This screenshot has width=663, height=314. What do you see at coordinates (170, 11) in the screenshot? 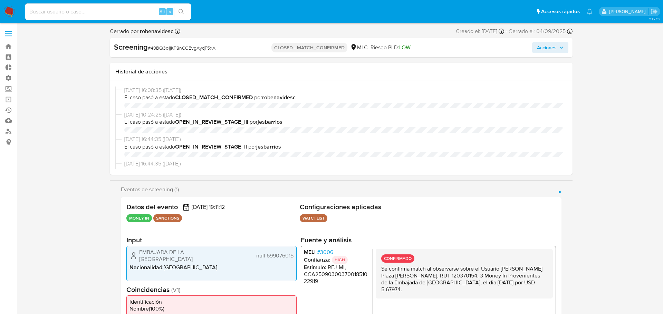
I see `span: s` at bounding box center [170, 11].